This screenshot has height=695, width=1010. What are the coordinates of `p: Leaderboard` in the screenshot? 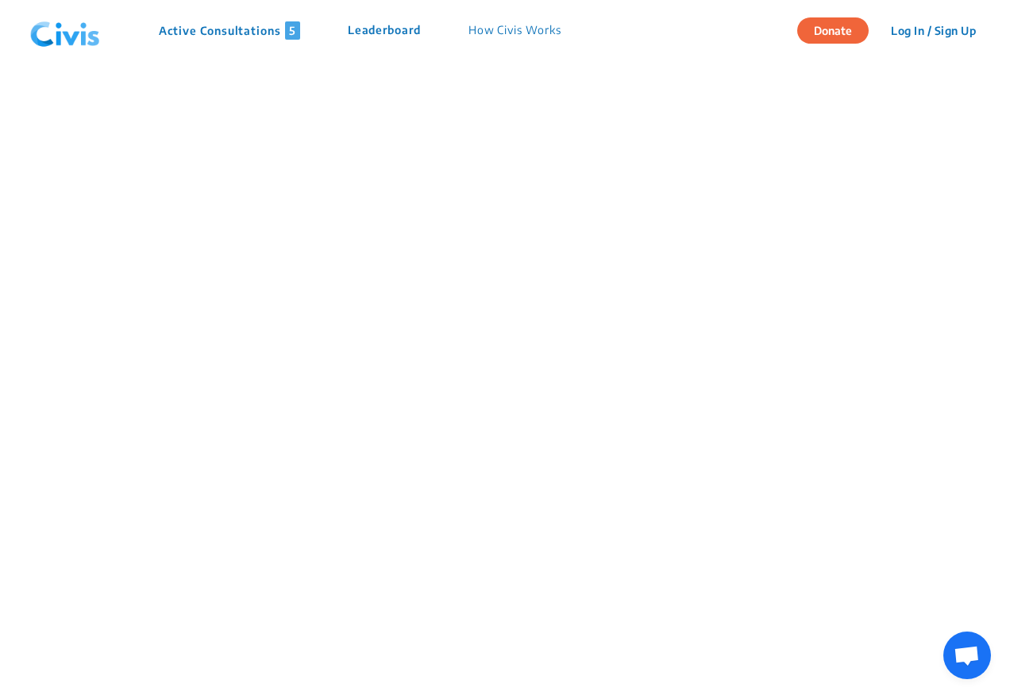 It's located at (384, 30).